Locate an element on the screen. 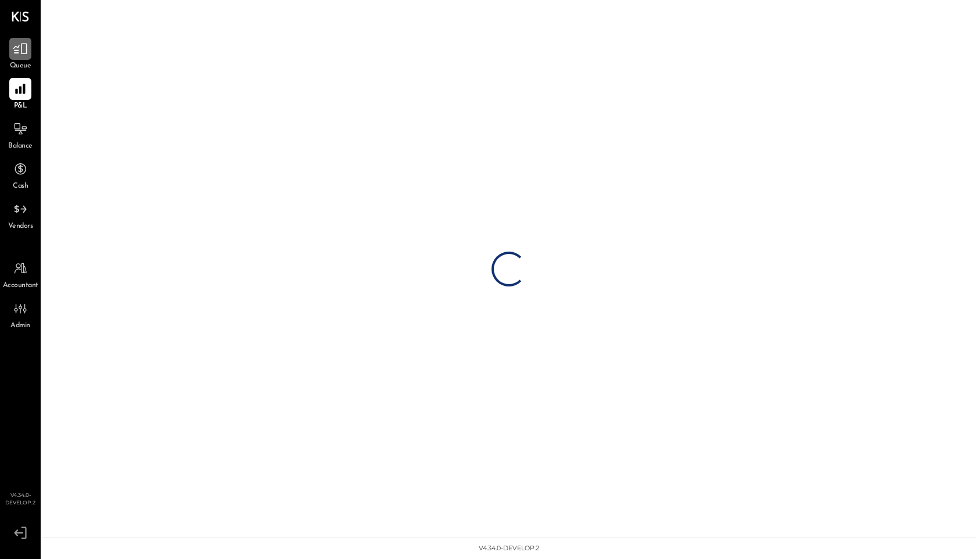 This screenshot has width=976, height=559. div: v 4.34.0-develop.2 is located at coordinates (509, 549).